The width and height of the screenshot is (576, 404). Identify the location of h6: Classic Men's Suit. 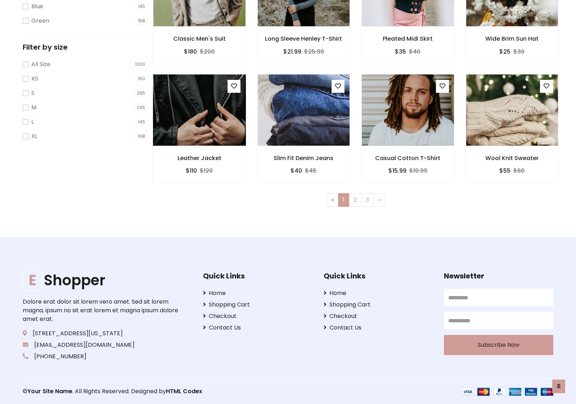
(199, 39).